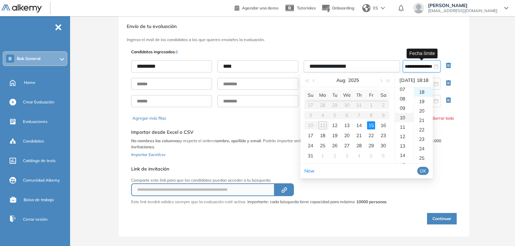 The height and width of the screenshot is (246, 515). Describe the element at coordinates (322, 156) in the screenshot. I see `div: 1` at that location.